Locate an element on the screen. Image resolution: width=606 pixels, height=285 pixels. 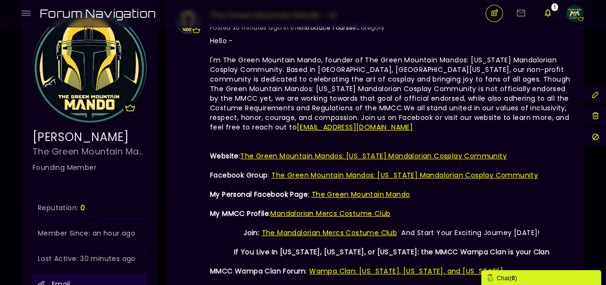
strong: My MMCC Profile is located at coordinates (239, 213).